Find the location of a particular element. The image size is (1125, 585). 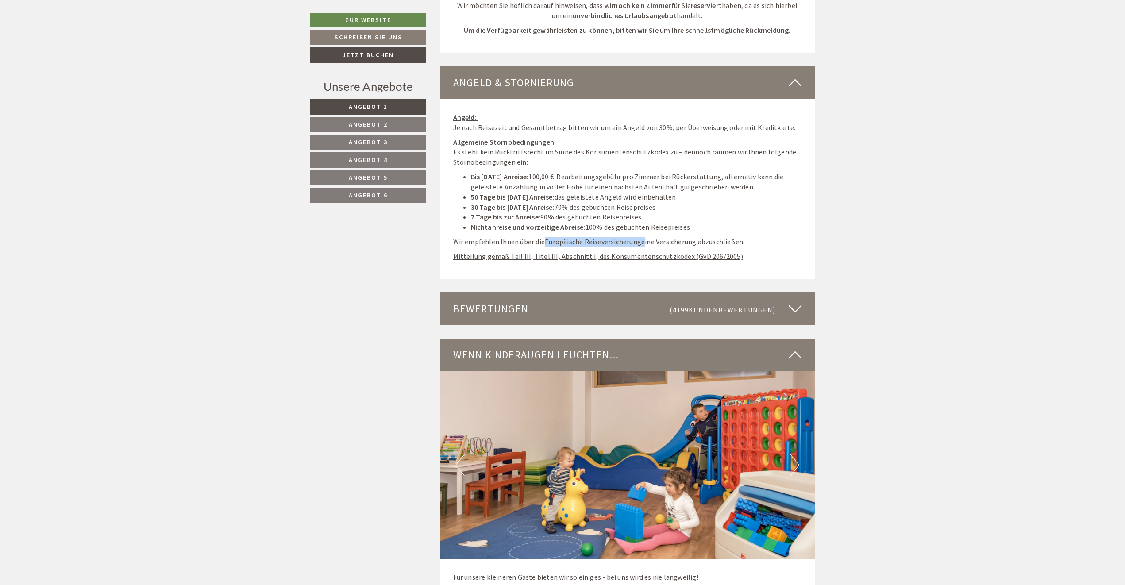

div: Unsere Angebote is located at coordinates (368, 86).